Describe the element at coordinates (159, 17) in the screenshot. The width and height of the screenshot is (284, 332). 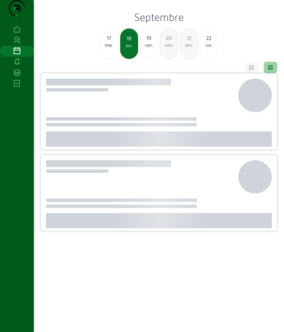
I see `h2: Septembre` at that location.